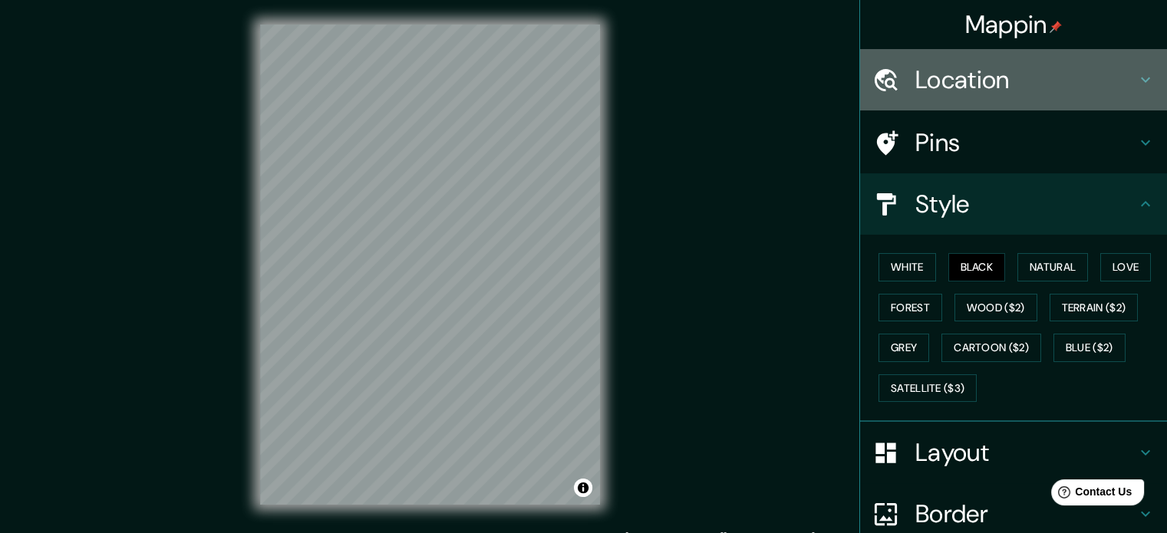  What do you see at coordinates (1094, 308) in the screenshot?
I see `button: Terrain ($2)` at bounding box center [1094, 308].